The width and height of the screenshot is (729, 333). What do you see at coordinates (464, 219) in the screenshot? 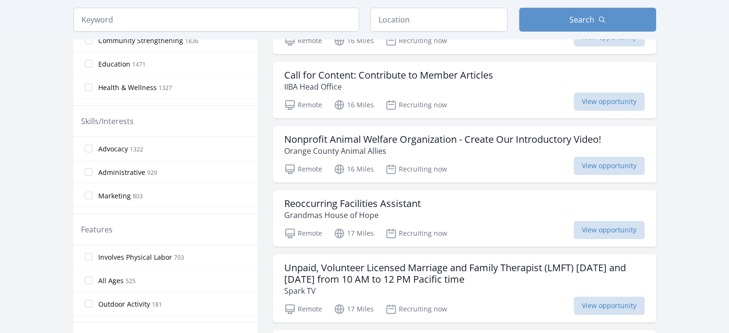
I see `a: Reoccurring Facilities Assistant Grandmas House of Hope Remote 17 Miles Recruiting now View oppor...` at bounding box center [464, 219].